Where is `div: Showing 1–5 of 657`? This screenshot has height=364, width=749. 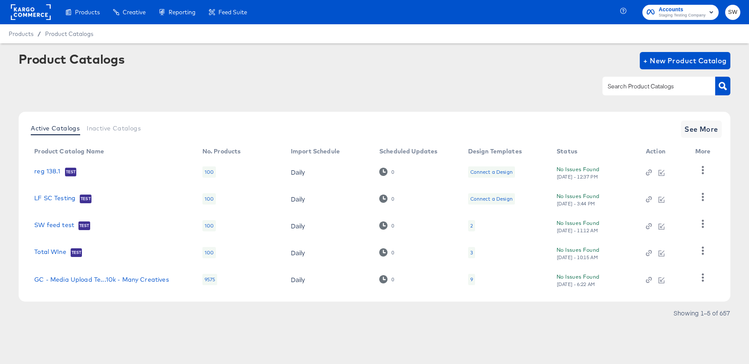
div: Showing 1–5 of 657 is located at coordinates (702, 313).